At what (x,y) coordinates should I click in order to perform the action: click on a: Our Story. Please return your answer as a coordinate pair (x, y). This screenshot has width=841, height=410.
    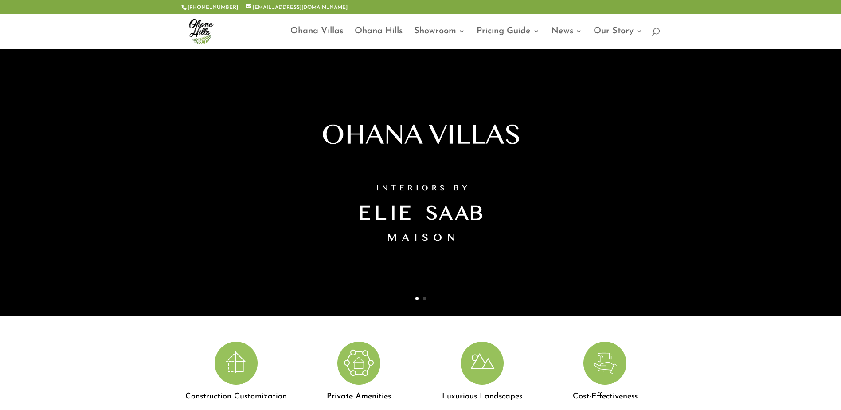
    Looking at the image, I should click on (618, 38).